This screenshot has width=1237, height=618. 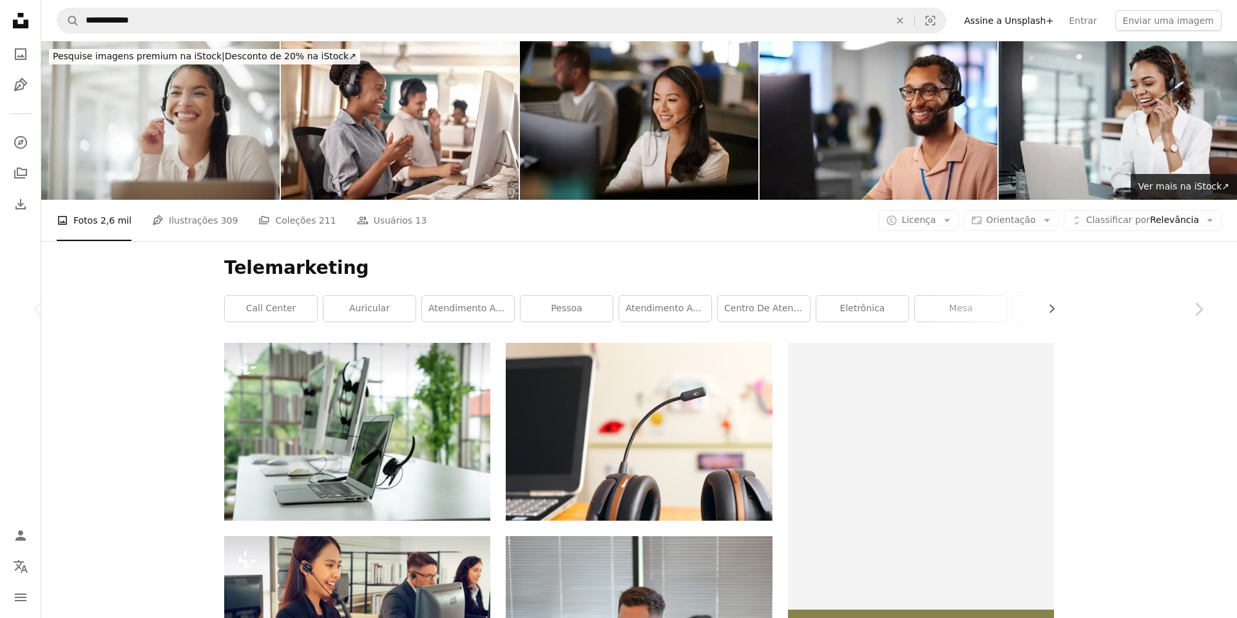 What do you see at coordinates (1184, 187) in the screenshot?
I see `a: Ver mais na iStock↗` at bounding box center [1184, 187].